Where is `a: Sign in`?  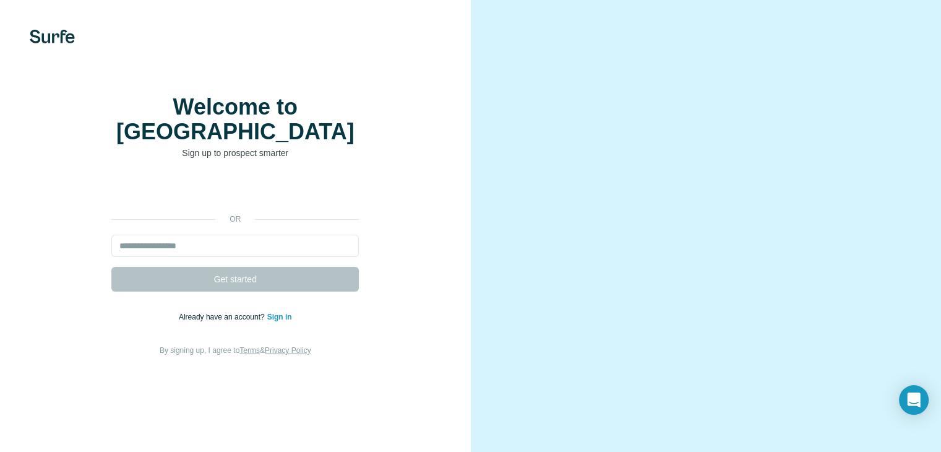 a: Sign in is located at coordinates (280, 317).